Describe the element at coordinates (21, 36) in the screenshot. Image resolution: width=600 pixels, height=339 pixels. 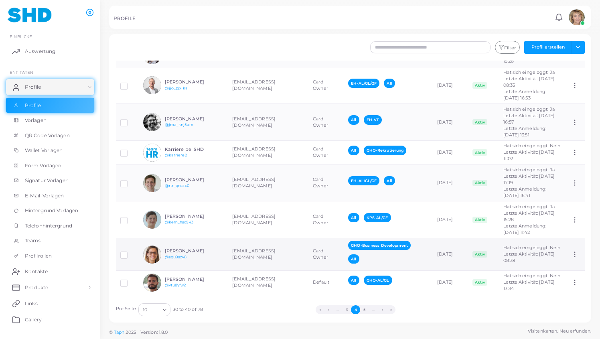
I see `span: EINBLICKE` at that location.